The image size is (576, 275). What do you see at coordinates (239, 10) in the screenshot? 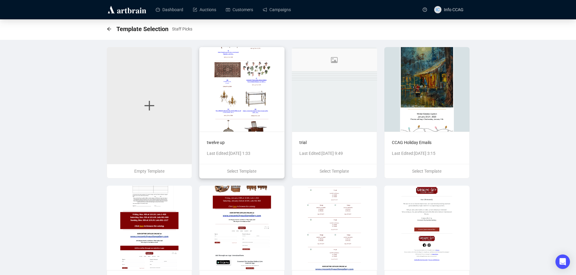
I see `a: Customers` at bounding box center [239, 10].